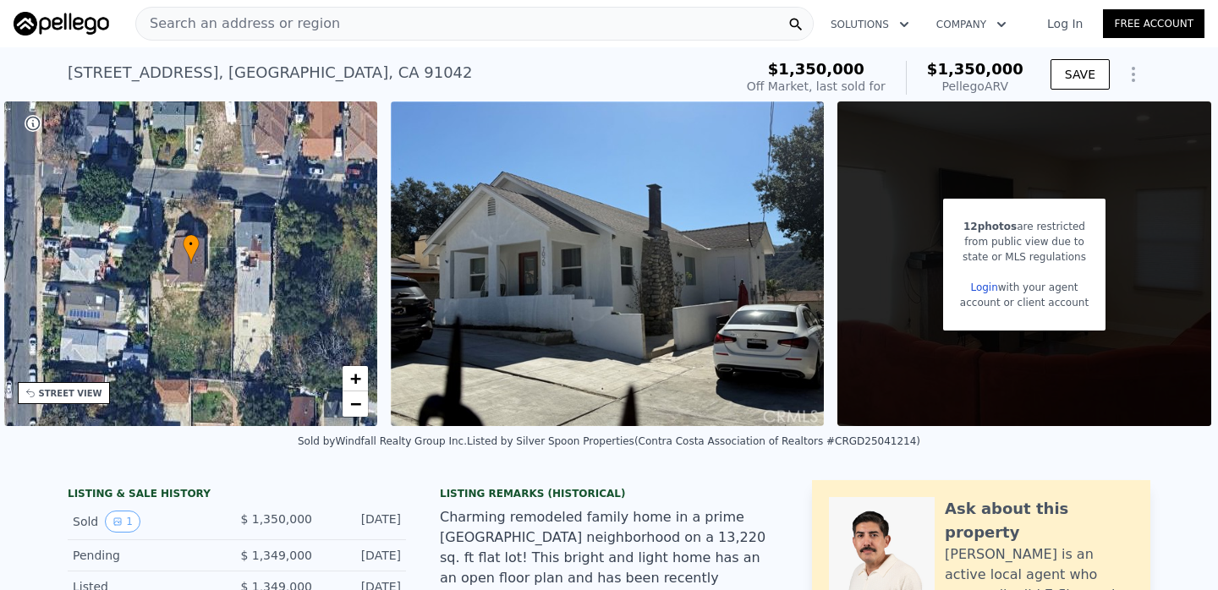  I want to click on a: Login, so click(983, 288).